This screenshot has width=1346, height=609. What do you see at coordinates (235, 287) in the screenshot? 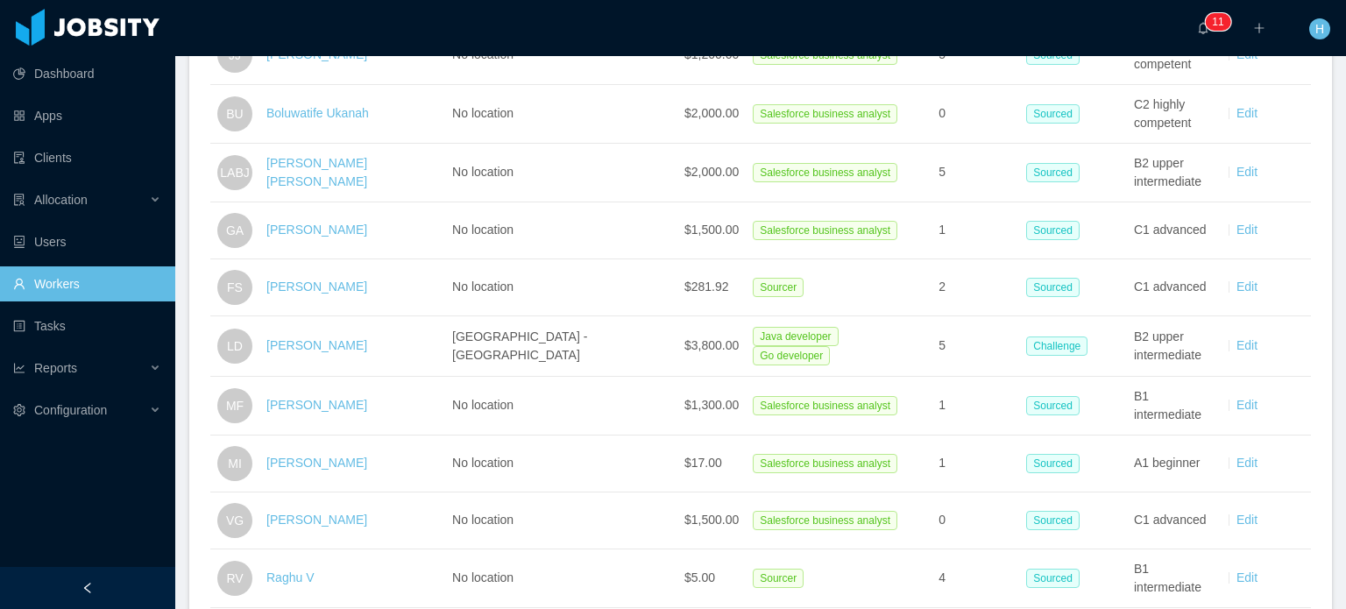
I see `span: FS` at bounding box center [235, 287].